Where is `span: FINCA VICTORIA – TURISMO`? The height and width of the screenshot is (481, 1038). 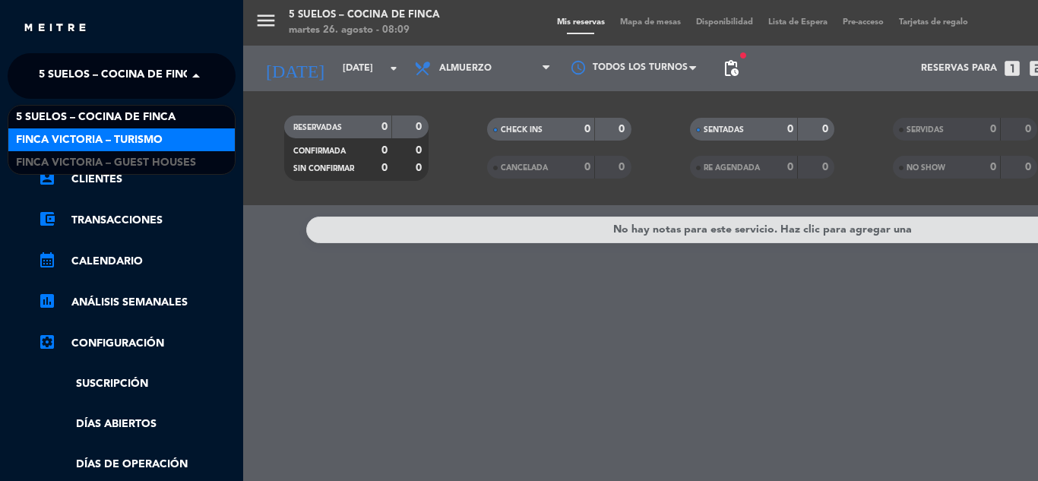
span: FINCA VICTORIA – TURISMO is located at coordinates (89, 140).